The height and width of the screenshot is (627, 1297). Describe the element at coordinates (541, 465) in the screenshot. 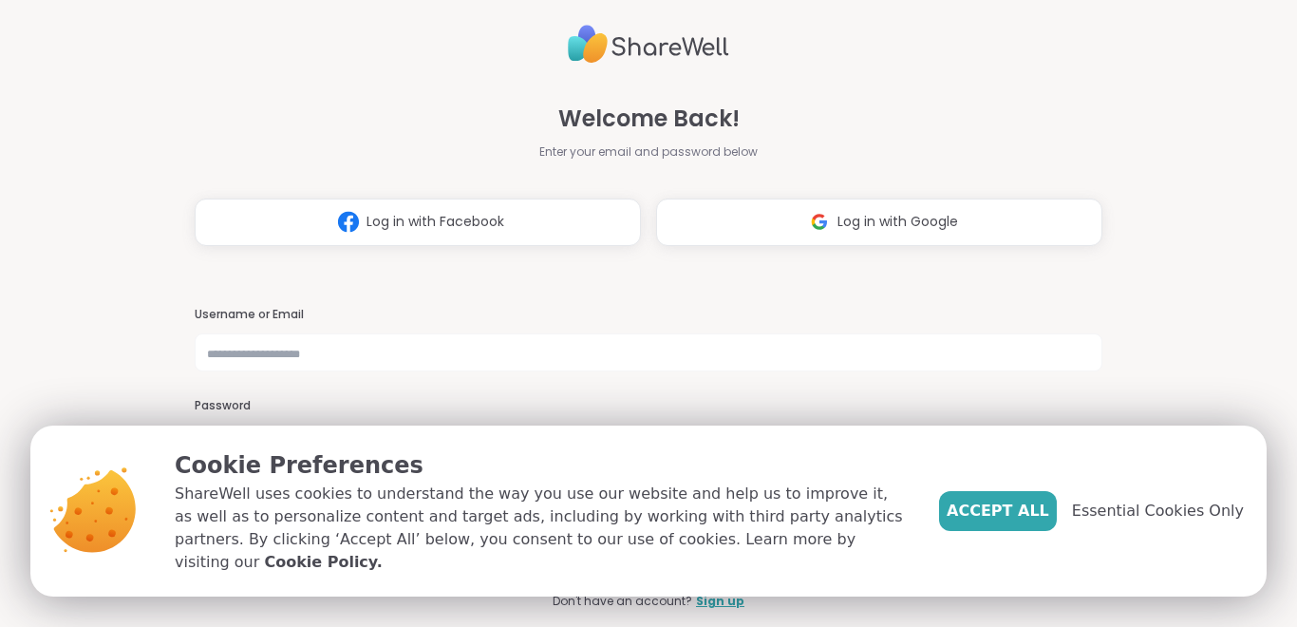

I see `p: Cookie Preferences` at that location.